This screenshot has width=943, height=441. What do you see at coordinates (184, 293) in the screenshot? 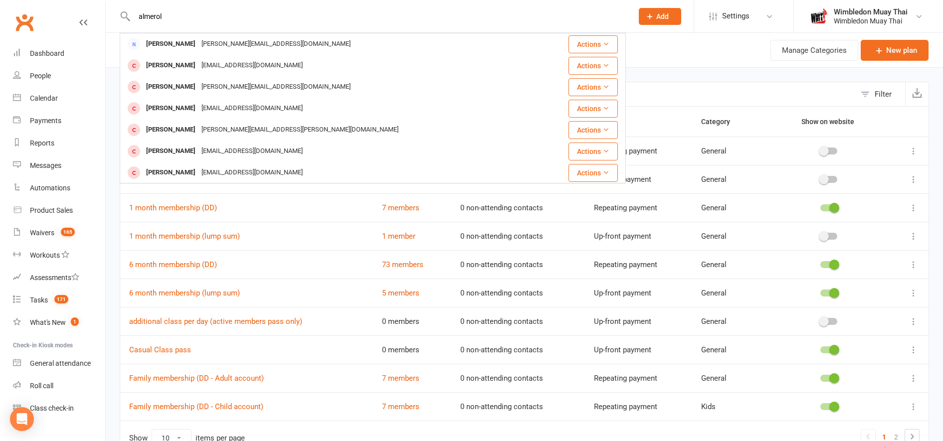
I see `a: 6 month membership (lump sum)` at bounding box center [184, 293].